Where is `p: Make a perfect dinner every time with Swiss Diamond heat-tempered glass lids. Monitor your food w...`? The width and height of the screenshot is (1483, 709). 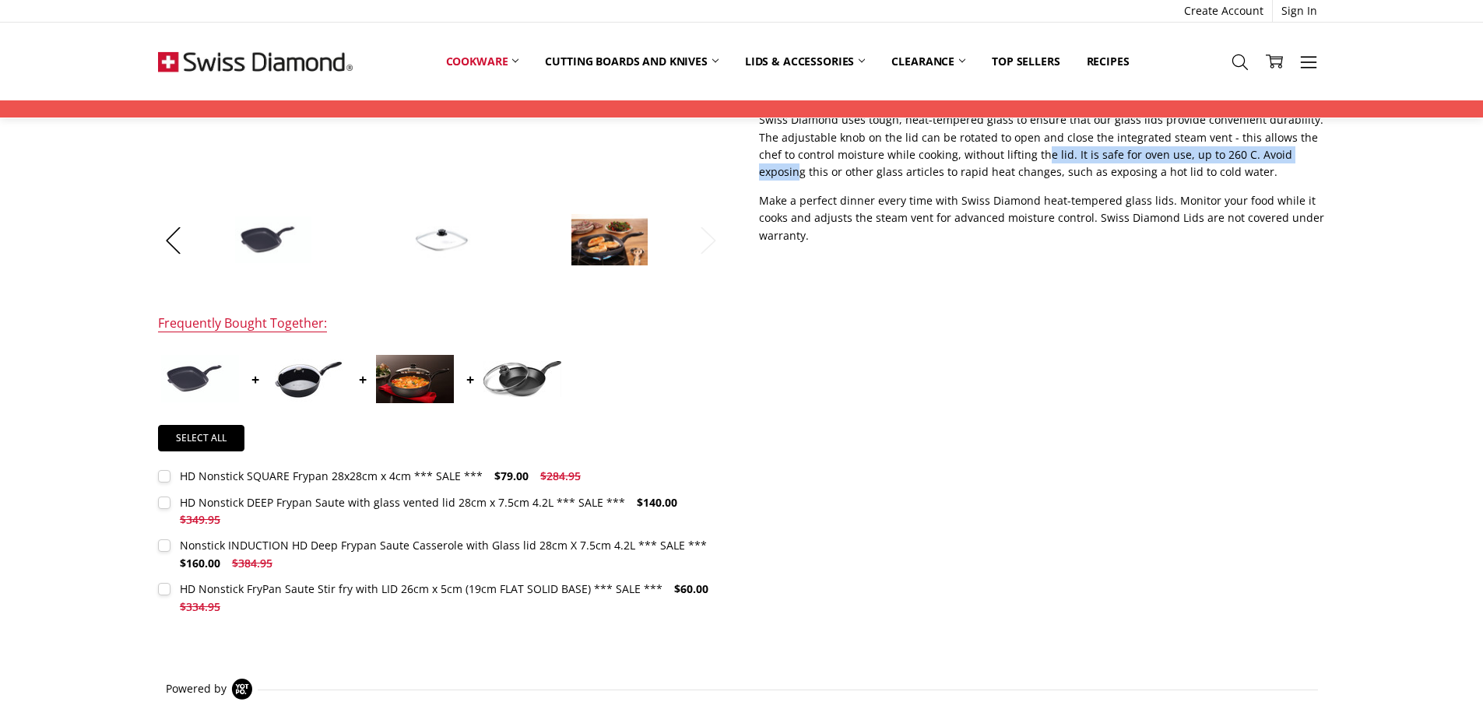 p: Make a perfect dinner every time with Swiss Diamond heat-tempered glass lids. Monitor your food w... is located at coordinates (1043, 218).